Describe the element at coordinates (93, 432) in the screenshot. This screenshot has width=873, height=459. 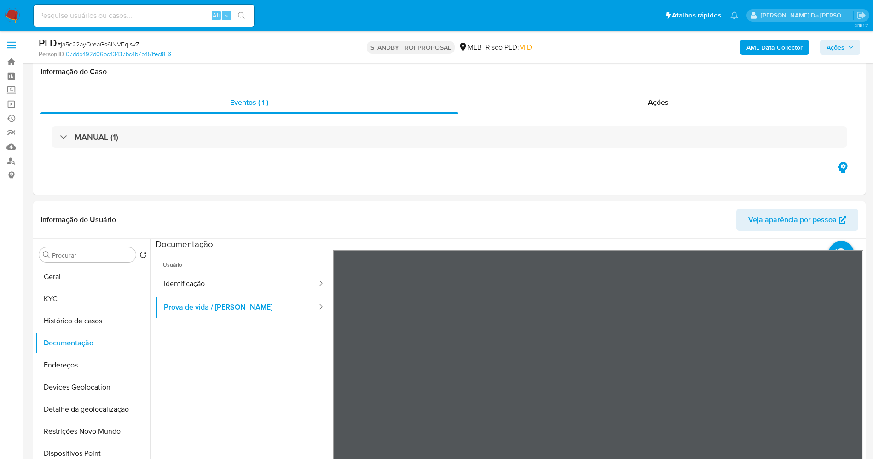
I see `button: Restrições Novo Mundo` at that location.